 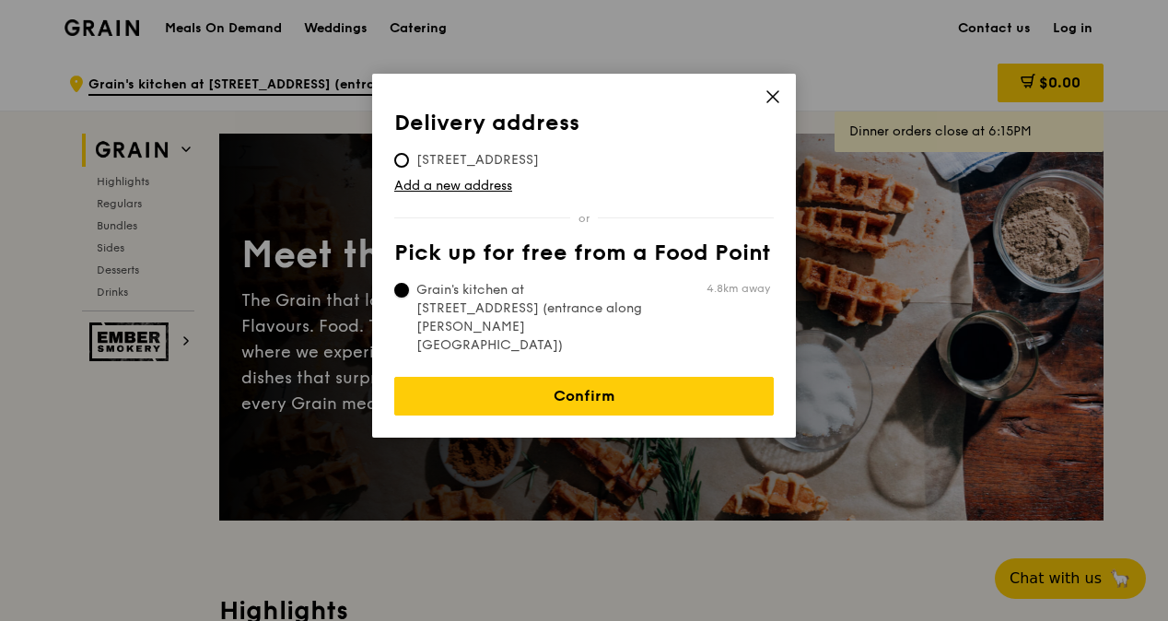 I want to click on span: 4.8km away, so click(x=738, y=288).